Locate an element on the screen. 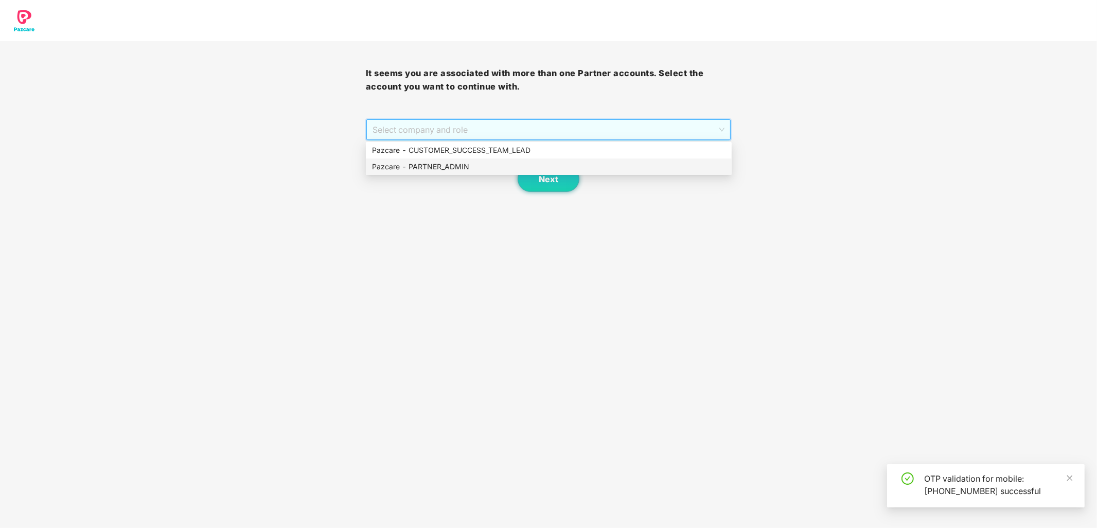 The image size is (1097, 528). div: Pazcare - CUSTOMER_SUCCESS_TEAM_LEAD is located at coordinates (549, 150).